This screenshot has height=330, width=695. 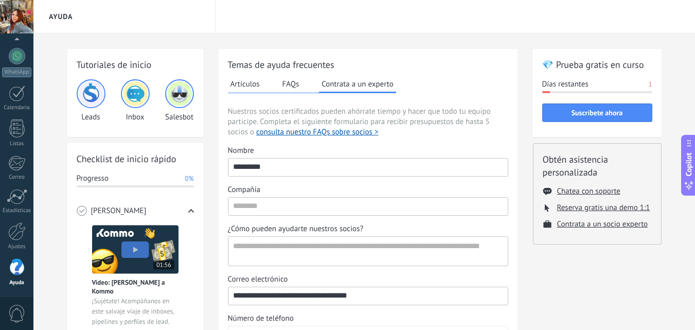 What do you see at coordinates (261, 318) in the screenshot?
I see `span: Número de teléfono` at bounding box center [261, 318].